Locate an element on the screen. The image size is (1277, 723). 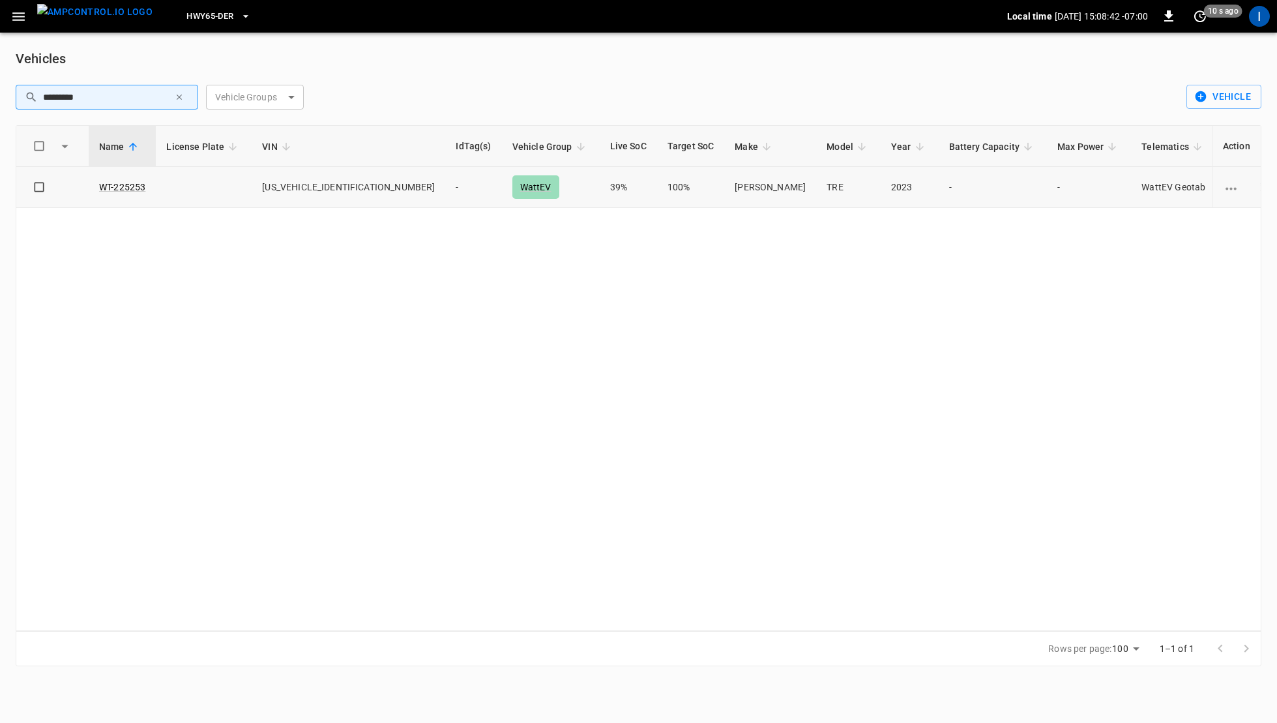
span: Battery Capacity is located at coordinates (993, 147).